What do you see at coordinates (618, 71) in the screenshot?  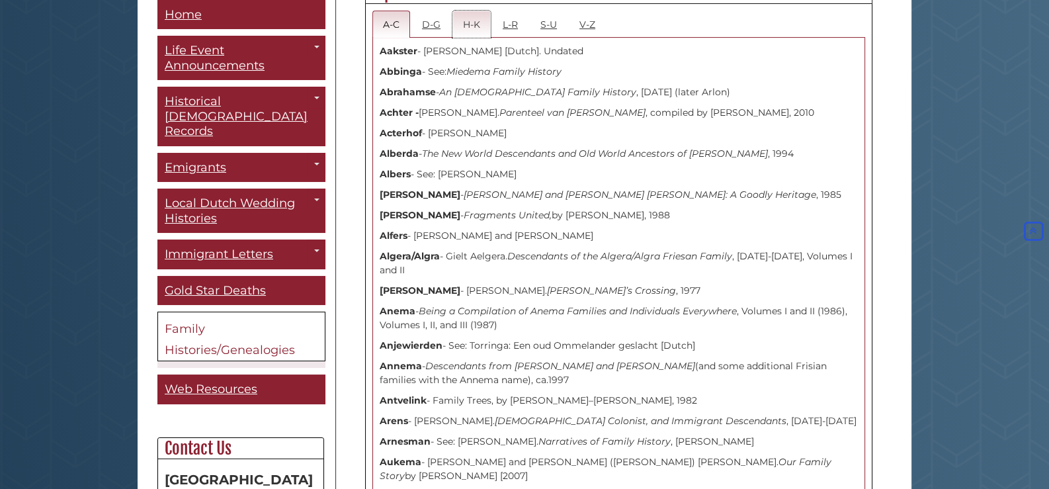 I see `p: - See:` at bounding box center [618, 71].